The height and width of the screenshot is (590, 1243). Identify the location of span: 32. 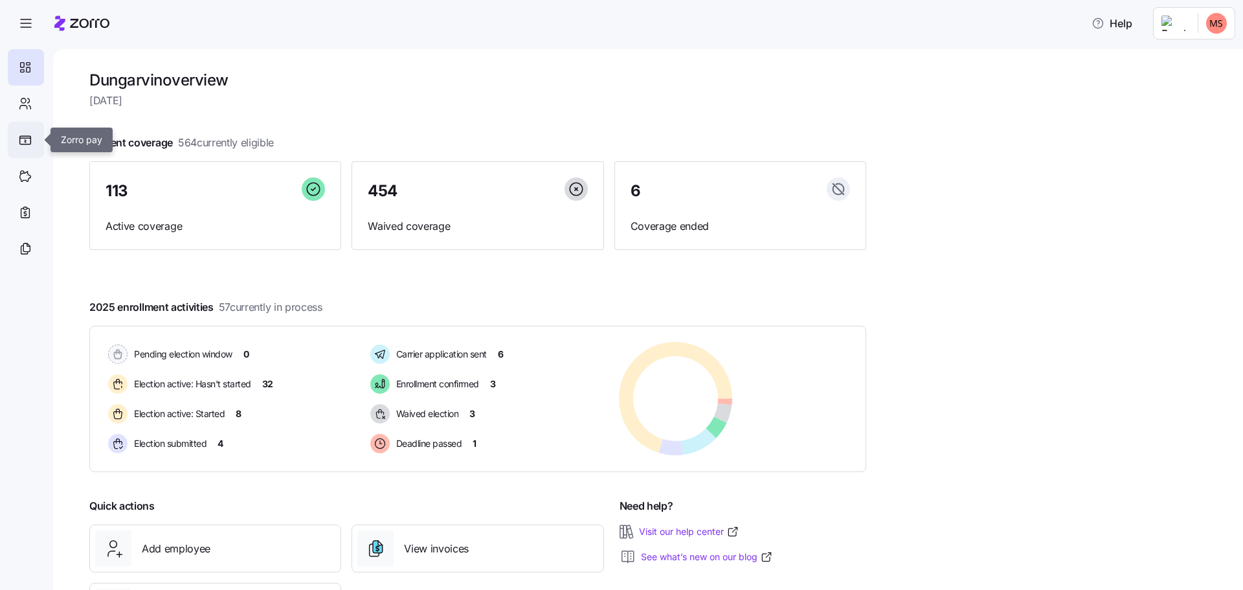
(267, 384).